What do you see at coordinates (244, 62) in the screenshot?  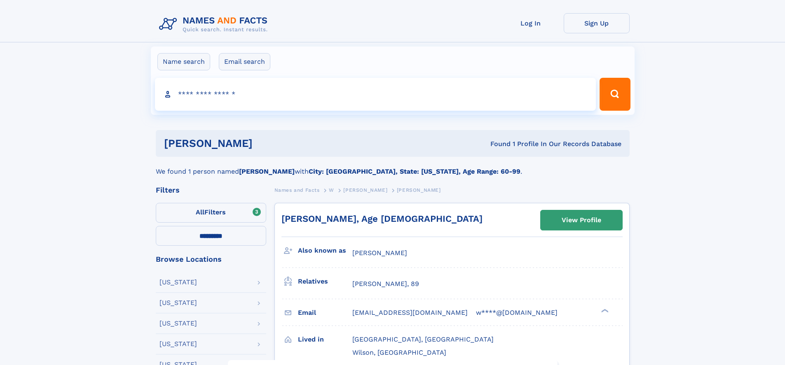 I see `label: Email search` at bounding box center [244, 62].